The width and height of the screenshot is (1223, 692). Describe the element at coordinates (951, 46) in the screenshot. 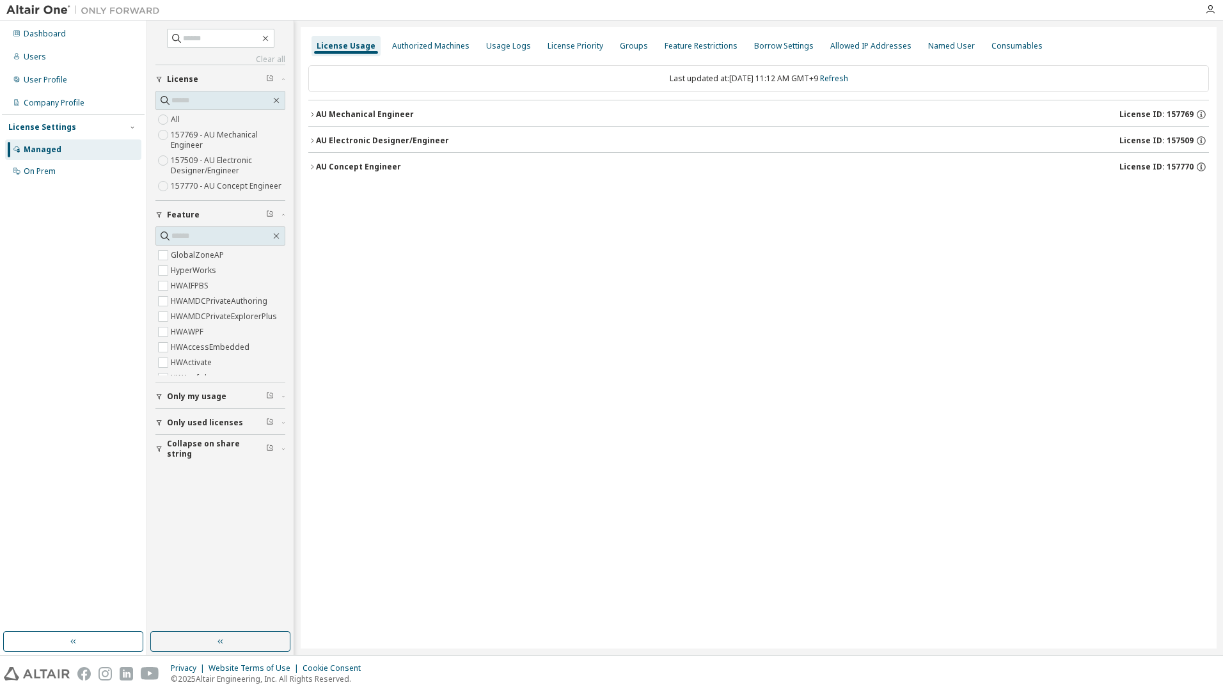

I see `div: Named User` at that location.